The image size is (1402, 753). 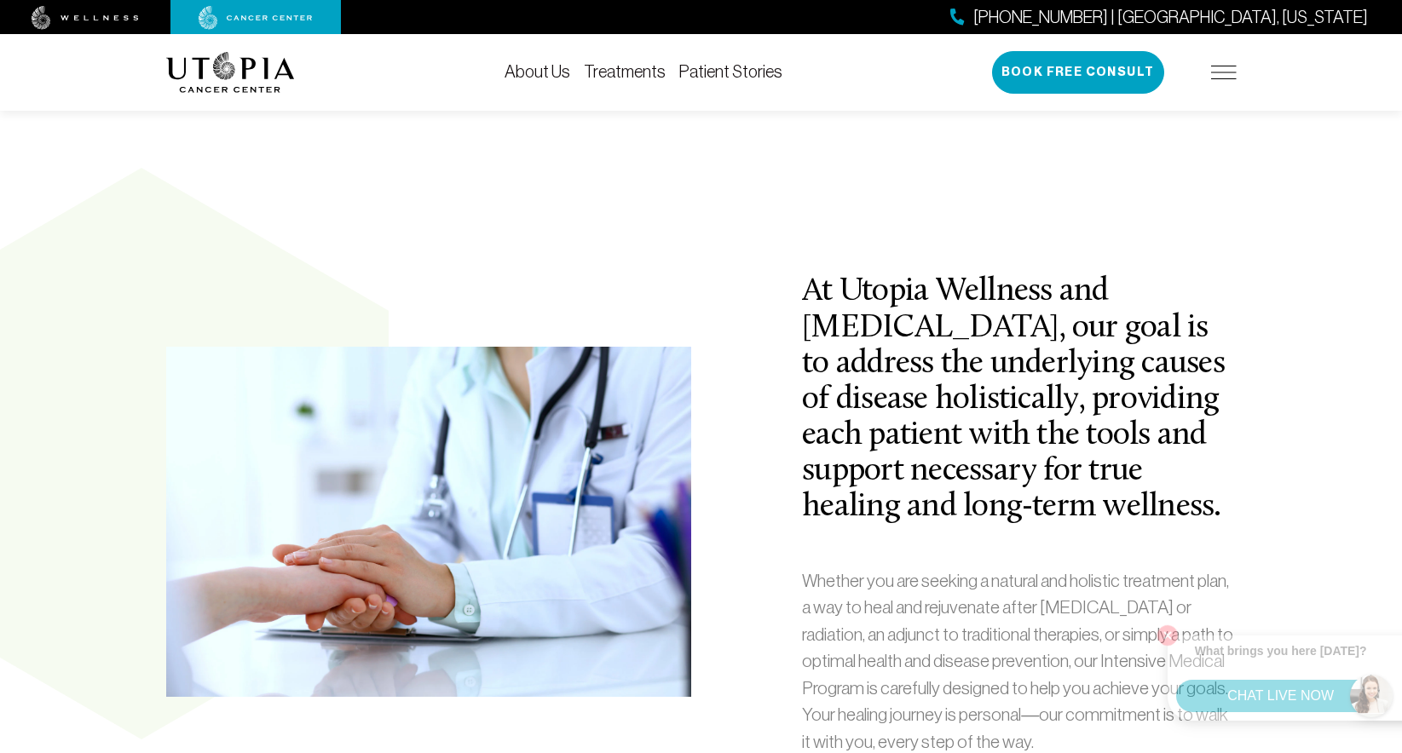 What do you see at coordinates (256, 18) in the screenshot?
I see `img: cancer center` at bounding box center [256, 18].